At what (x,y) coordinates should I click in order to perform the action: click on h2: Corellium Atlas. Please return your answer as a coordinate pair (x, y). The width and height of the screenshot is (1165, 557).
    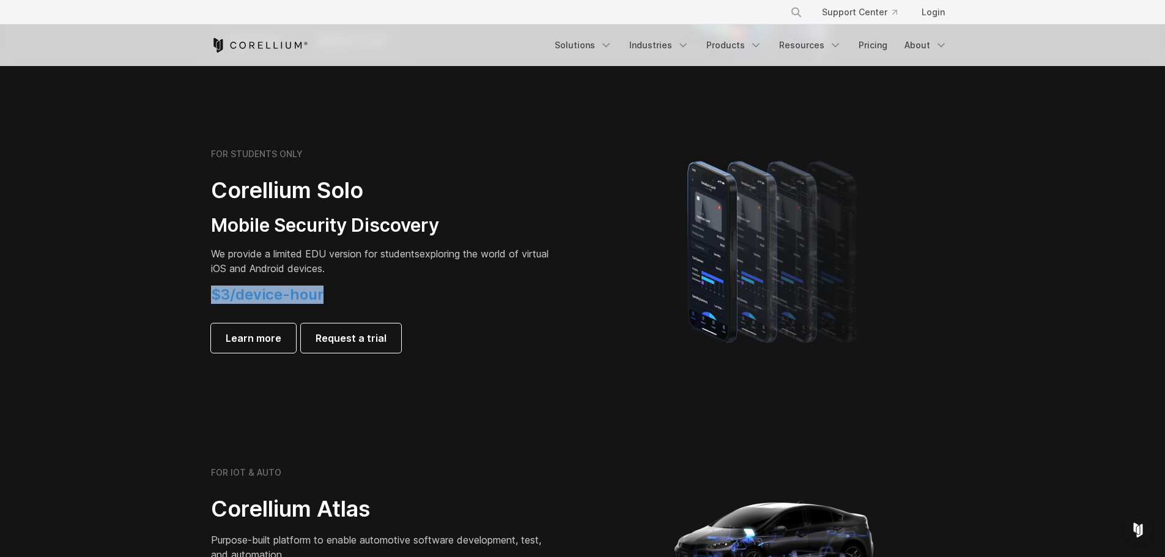
    Looking at the image, I should click on (382, 509).